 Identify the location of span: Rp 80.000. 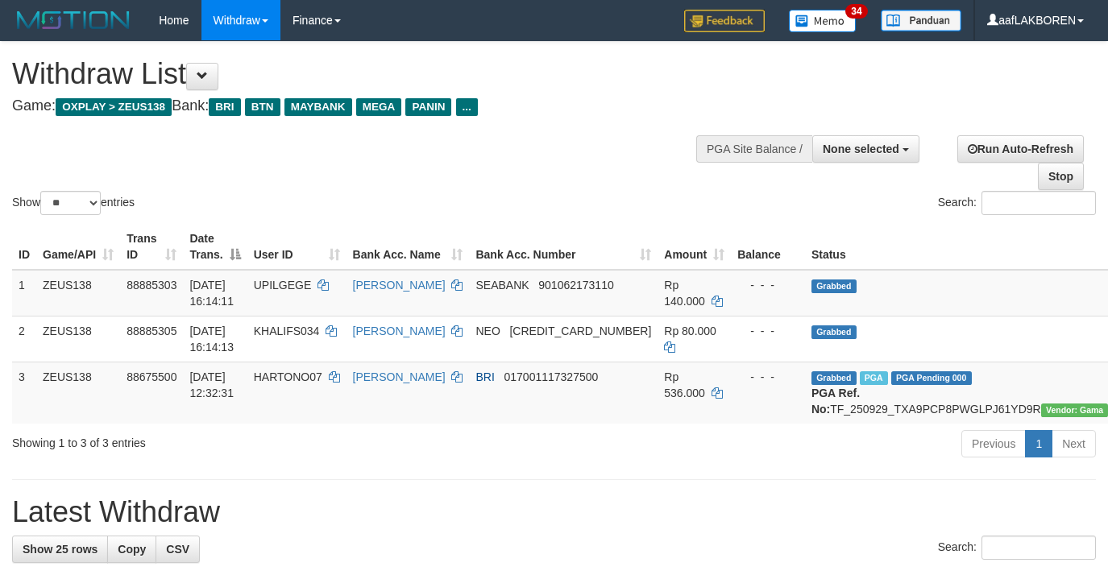
(690, 331).